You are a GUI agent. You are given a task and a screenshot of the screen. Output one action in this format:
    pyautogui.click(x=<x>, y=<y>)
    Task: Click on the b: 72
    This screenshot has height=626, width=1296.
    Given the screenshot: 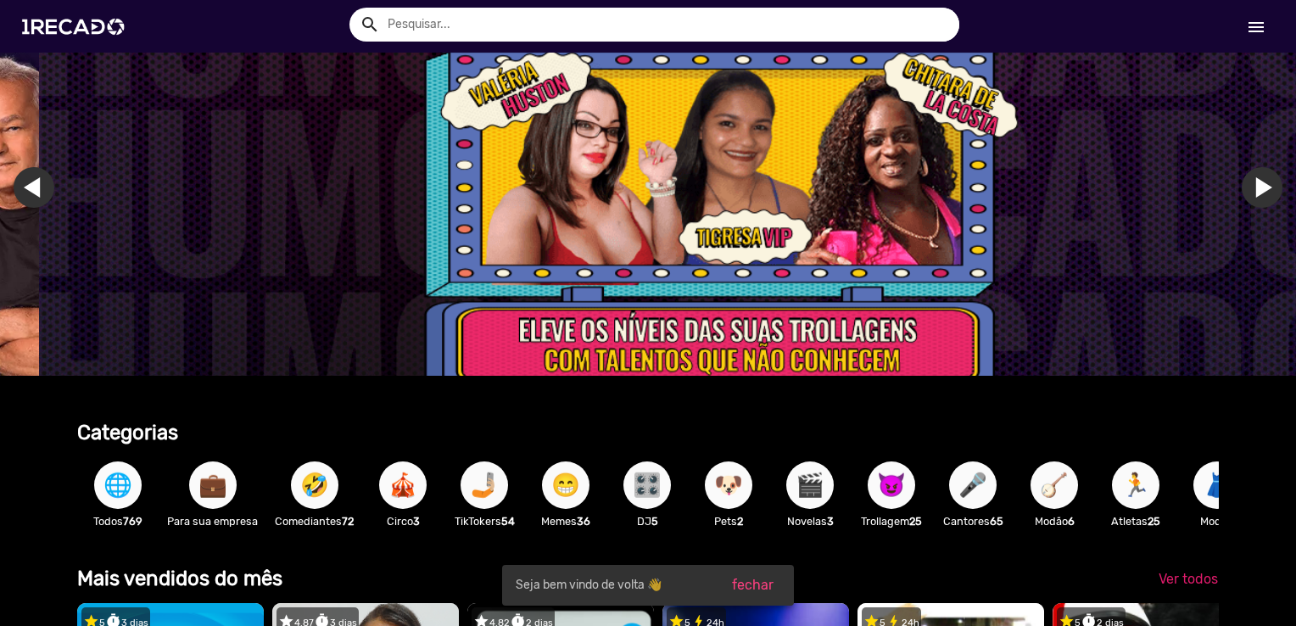 What is the action you would take?
    pyautogui.click(x=348, y=521)
    